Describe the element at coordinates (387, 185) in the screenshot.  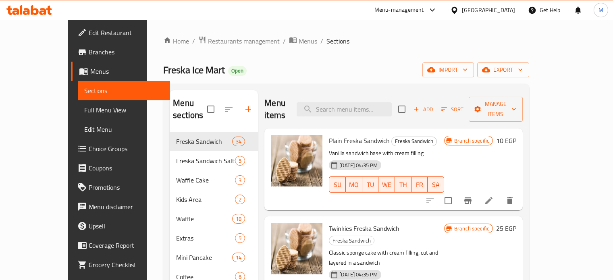
I see `span: WE` at that location.